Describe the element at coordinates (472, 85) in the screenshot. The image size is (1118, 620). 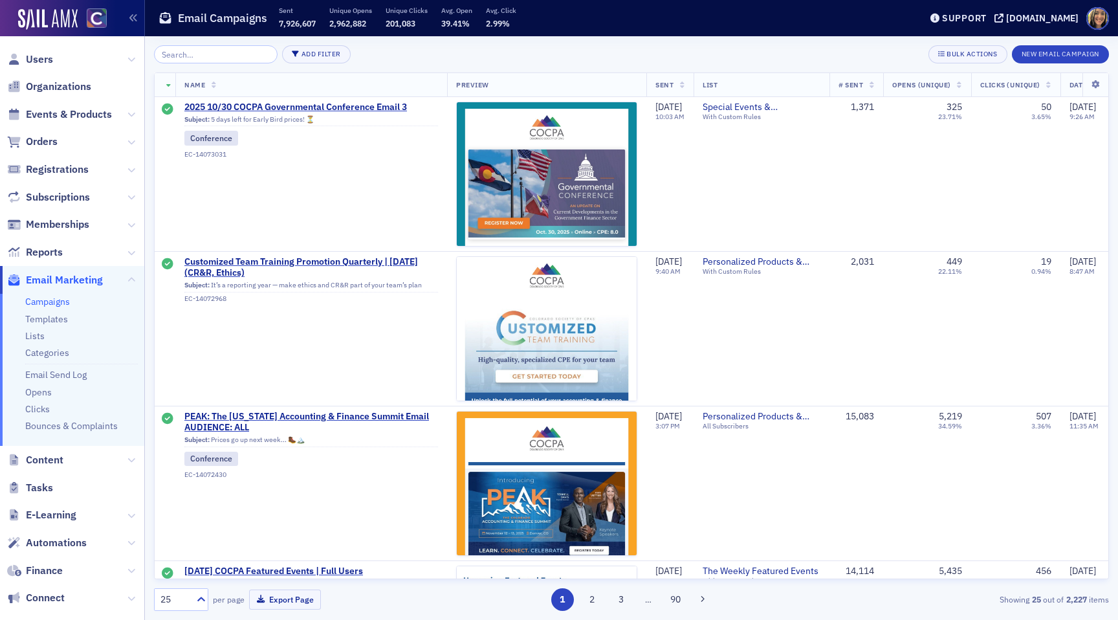
I see `span: Preview` at that location.